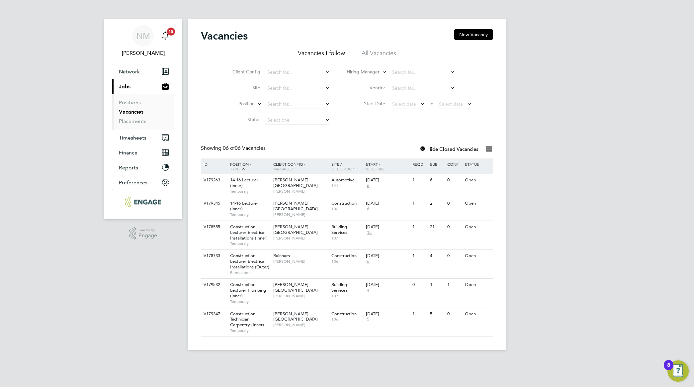 The width and height of the screenshot is (694, 387). What do you see at coordinates (297, 104) in the screenshot?
I see `input: Search for...` at bounding box center [297, 104].